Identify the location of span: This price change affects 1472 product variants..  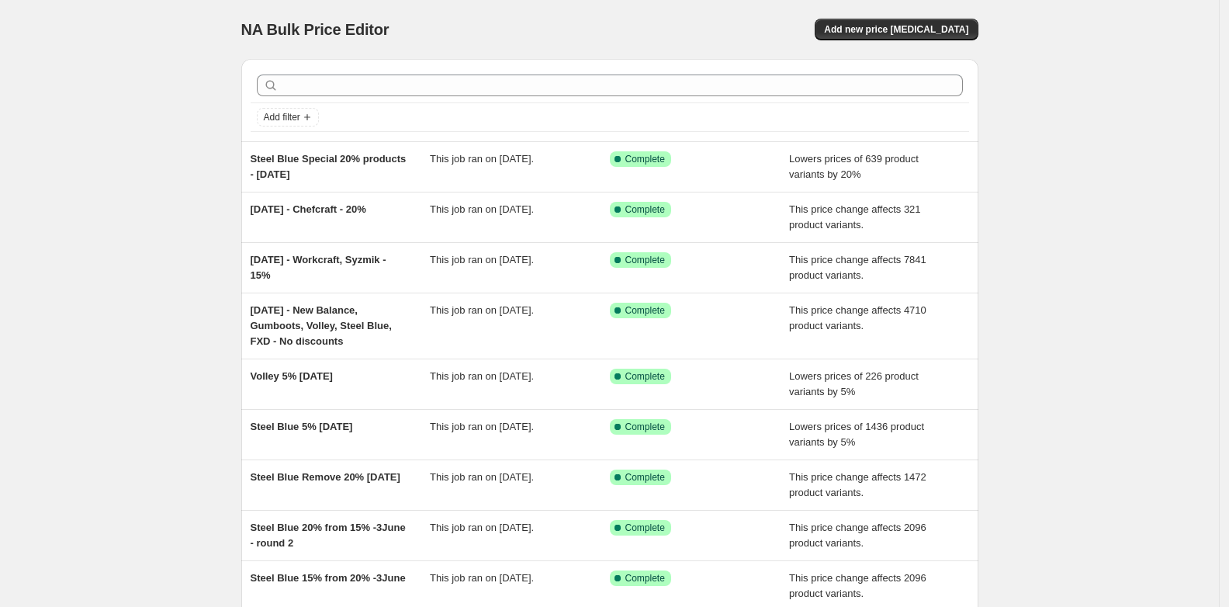
(857, 484).